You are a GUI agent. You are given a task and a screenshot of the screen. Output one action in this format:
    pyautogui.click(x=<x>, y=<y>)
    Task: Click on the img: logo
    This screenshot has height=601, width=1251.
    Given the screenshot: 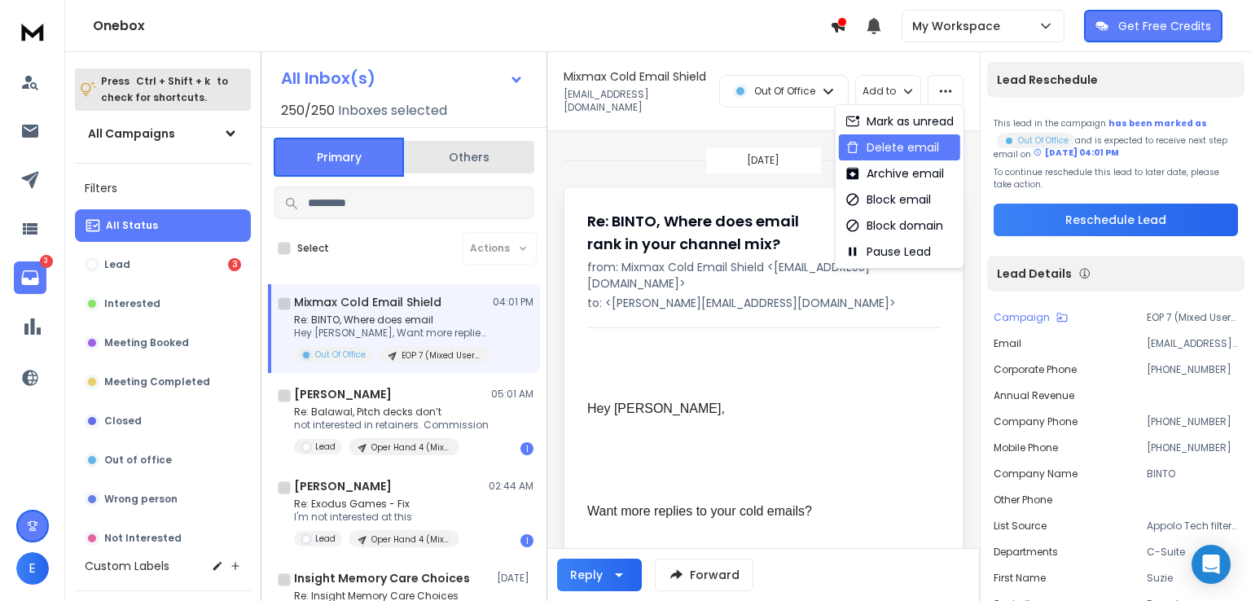 What is the action you would take?
    pyautogui.click(x=33, y=31)
    